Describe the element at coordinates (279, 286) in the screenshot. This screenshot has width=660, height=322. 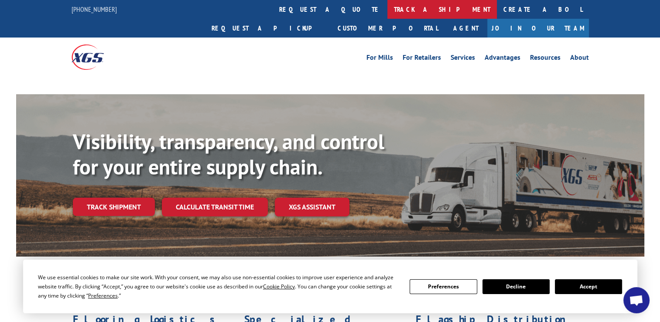
I see `span: Cookie Policy` at that location.